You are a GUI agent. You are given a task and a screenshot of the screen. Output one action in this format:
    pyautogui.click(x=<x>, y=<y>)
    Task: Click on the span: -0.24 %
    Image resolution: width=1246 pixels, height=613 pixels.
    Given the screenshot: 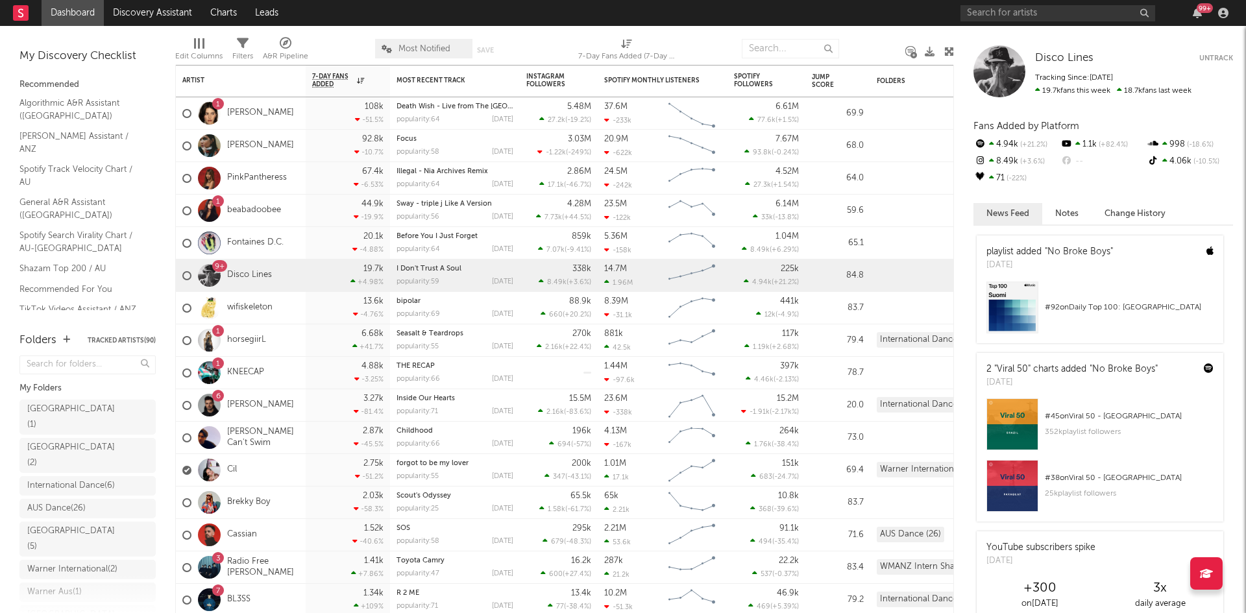 What is the action you would take?
    pyautogui.click(x=785, y=152)
    